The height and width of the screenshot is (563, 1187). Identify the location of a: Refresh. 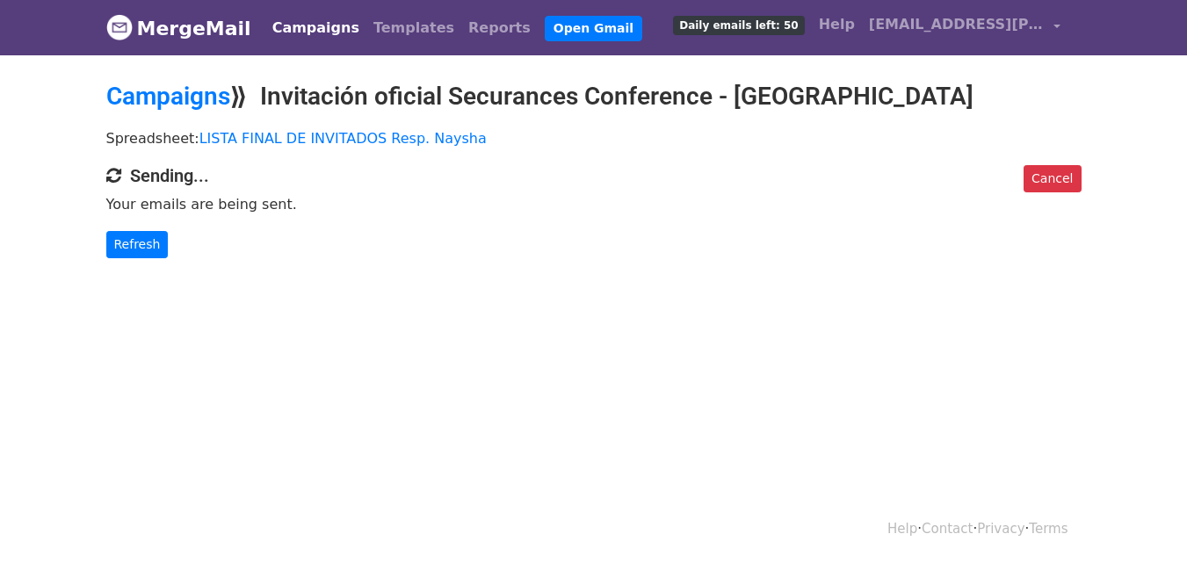
(137, 244).